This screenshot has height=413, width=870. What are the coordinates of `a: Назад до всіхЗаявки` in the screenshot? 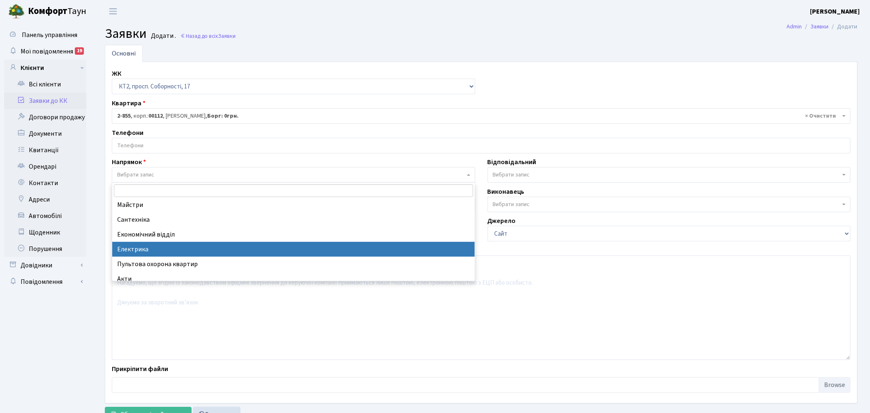 It's located at (208, 36).